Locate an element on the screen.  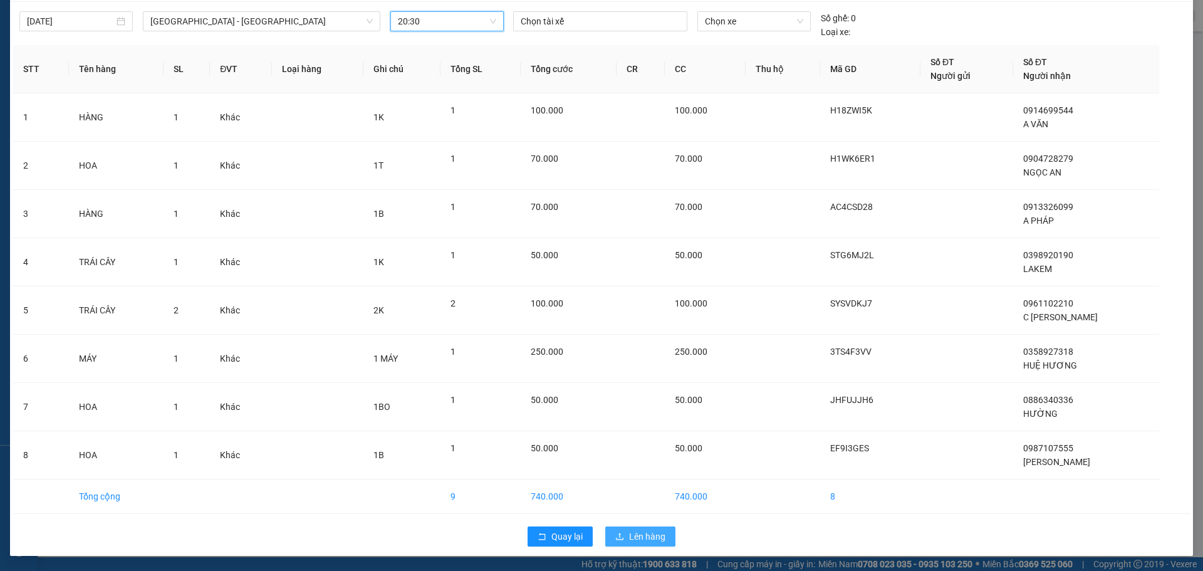
span: H18ZWI5K is located at coordinates (851, 110).